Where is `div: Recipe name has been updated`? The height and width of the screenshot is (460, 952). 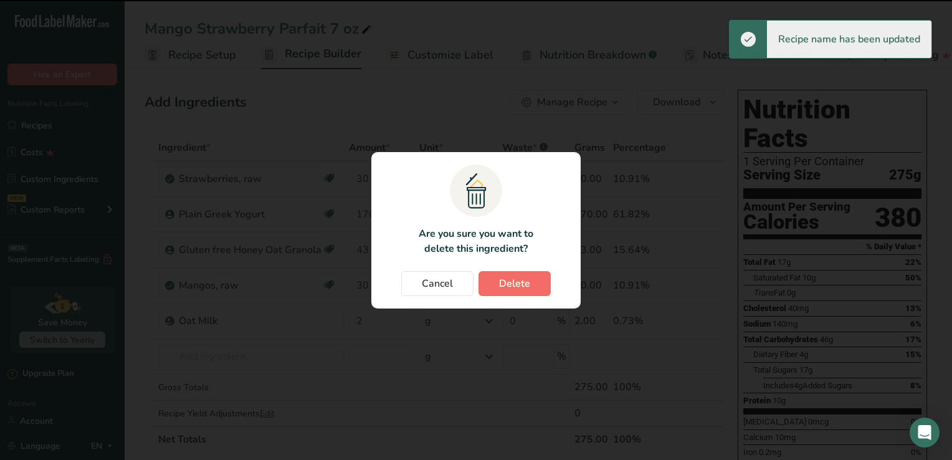
div: Recipe name has been updated is located at coordinates (849, 39).